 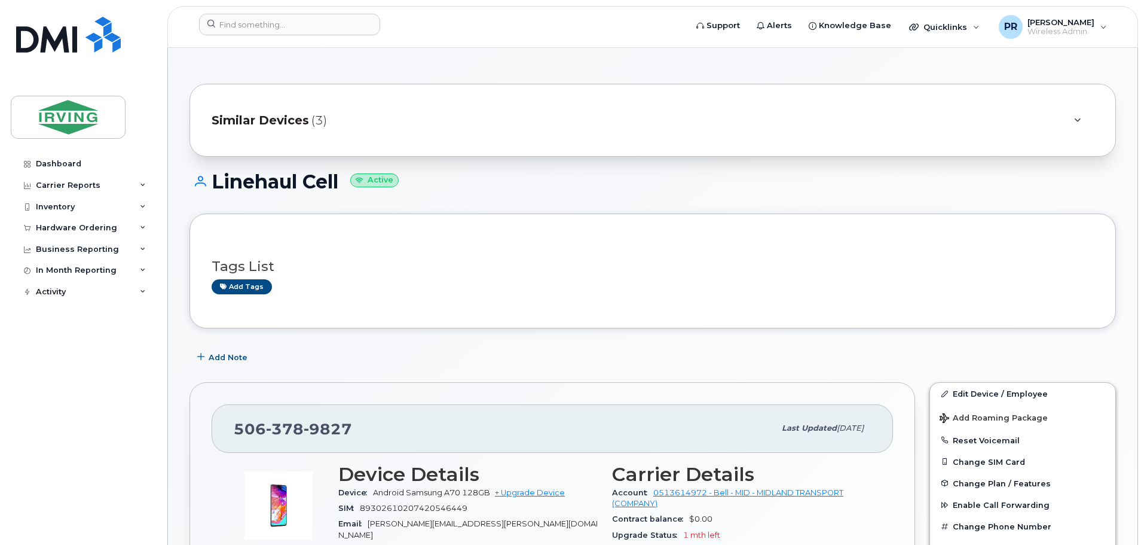 What do you see at coordinates (701, 518) in the screenshot?
I see `span: $0.00` at bounding box center [701, 518].